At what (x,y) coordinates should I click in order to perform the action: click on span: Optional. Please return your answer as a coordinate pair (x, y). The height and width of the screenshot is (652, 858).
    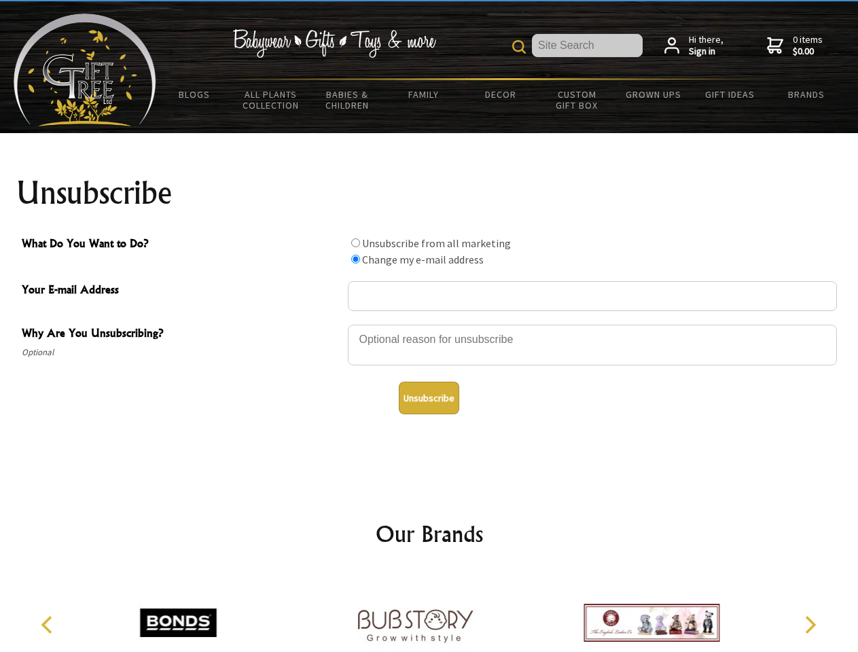
    Looking at the image, I should click on (181, 353).